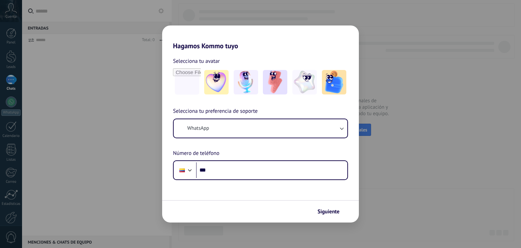 The image size is (521, 248). Describe the element at coordinates (246, 82) in the screenshot. I see `img: -2.jpeg` at that location.